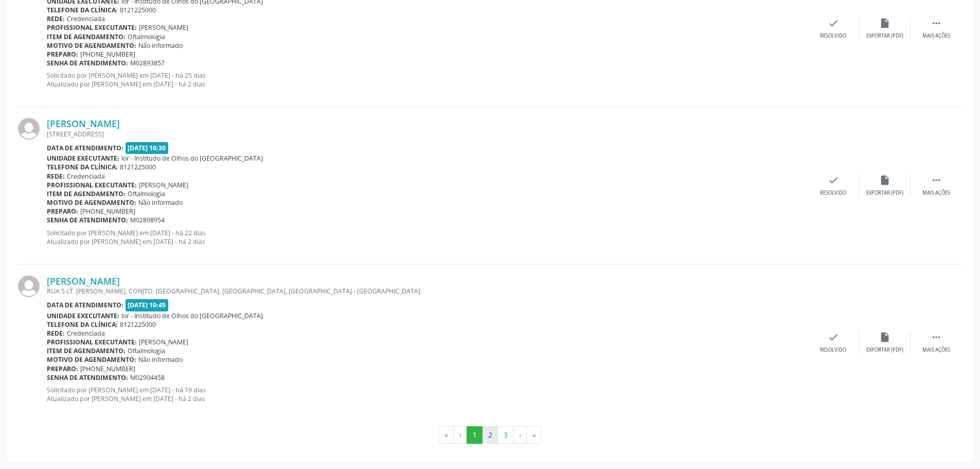 The height and width of the screenshot is (469, 980). Describe the element at coordinates (147, 63) in the screenshot. I see `span: M02893857` at that location.